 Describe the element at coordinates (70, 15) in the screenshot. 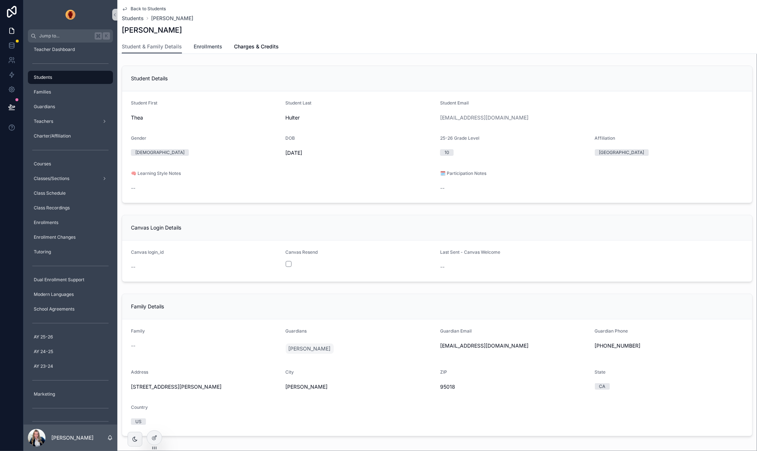

I see `img: App logo` at that location.